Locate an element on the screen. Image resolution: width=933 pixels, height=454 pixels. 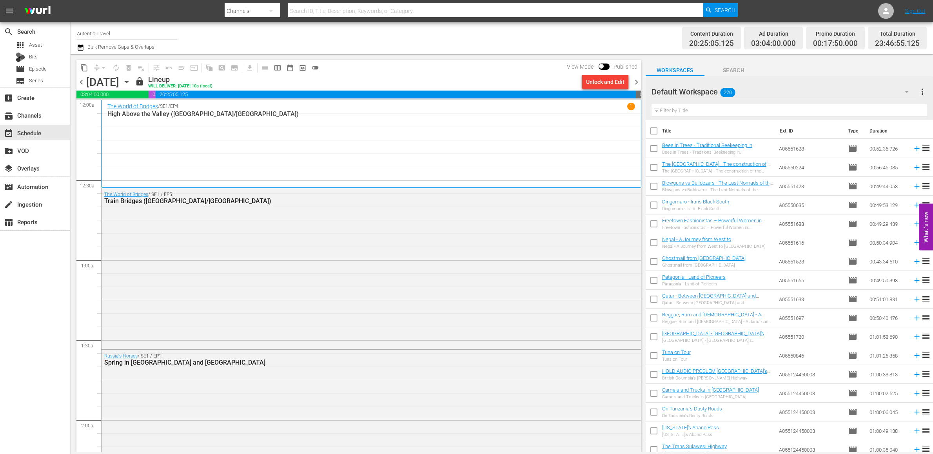
a: The Trans Sulawesi Highway is located at coordinates (694, 446).